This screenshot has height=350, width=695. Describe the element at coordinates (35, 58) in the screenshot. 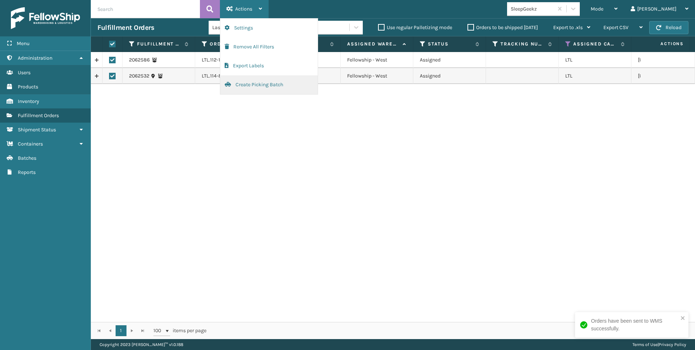

I see `span: Administration` at that location.